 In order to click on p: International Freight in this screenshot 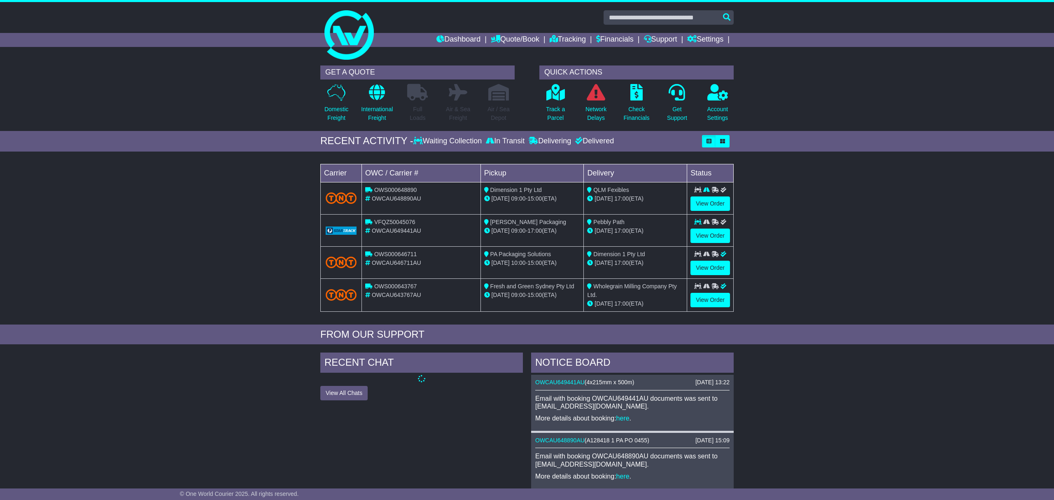, I will do `click(377, 114)`.